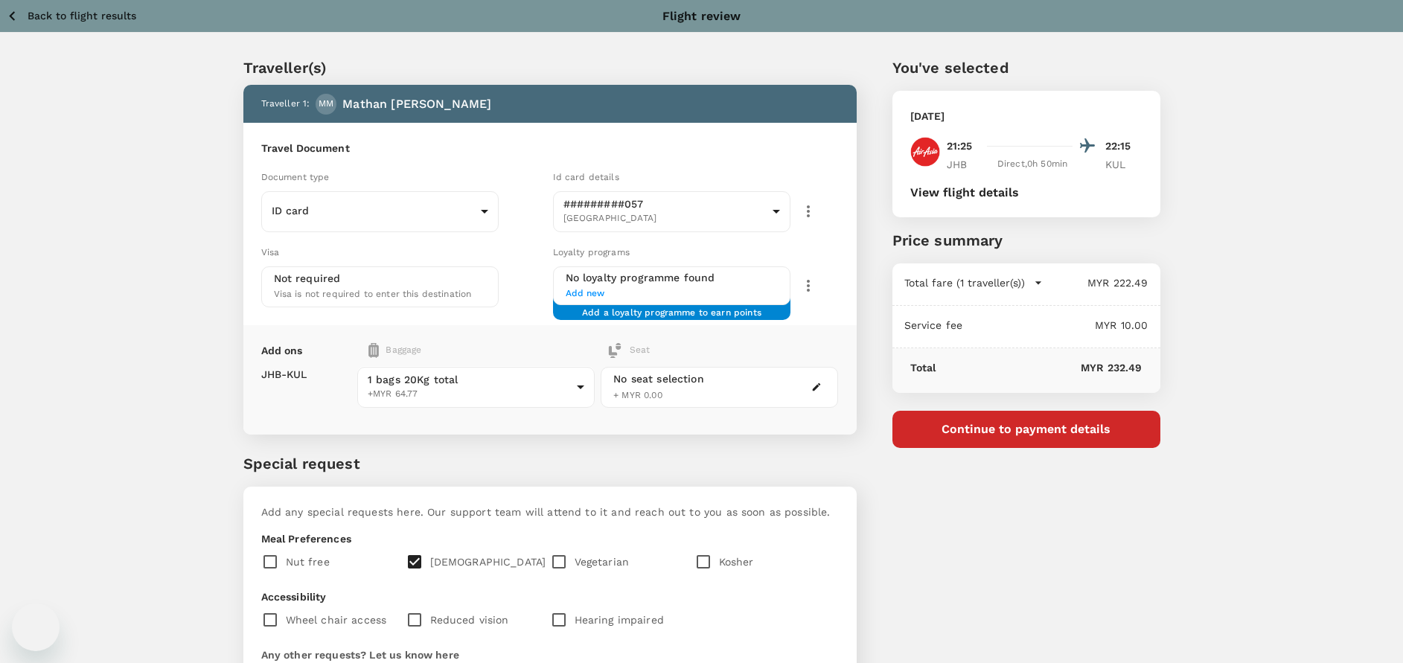 Image resolution: width=1403 pixels, height=663 pixels. Describe the element at coordinates (638, 395) in the screenshot. I see `span: + MYR 0.00` at that location.